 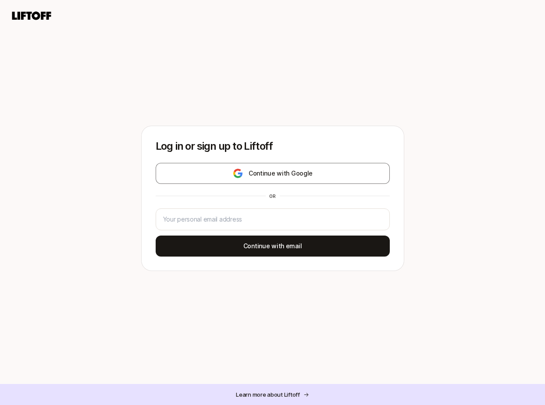 I want to click on p: Log in or sign up to Liftoff, so click(x=273, y=146).